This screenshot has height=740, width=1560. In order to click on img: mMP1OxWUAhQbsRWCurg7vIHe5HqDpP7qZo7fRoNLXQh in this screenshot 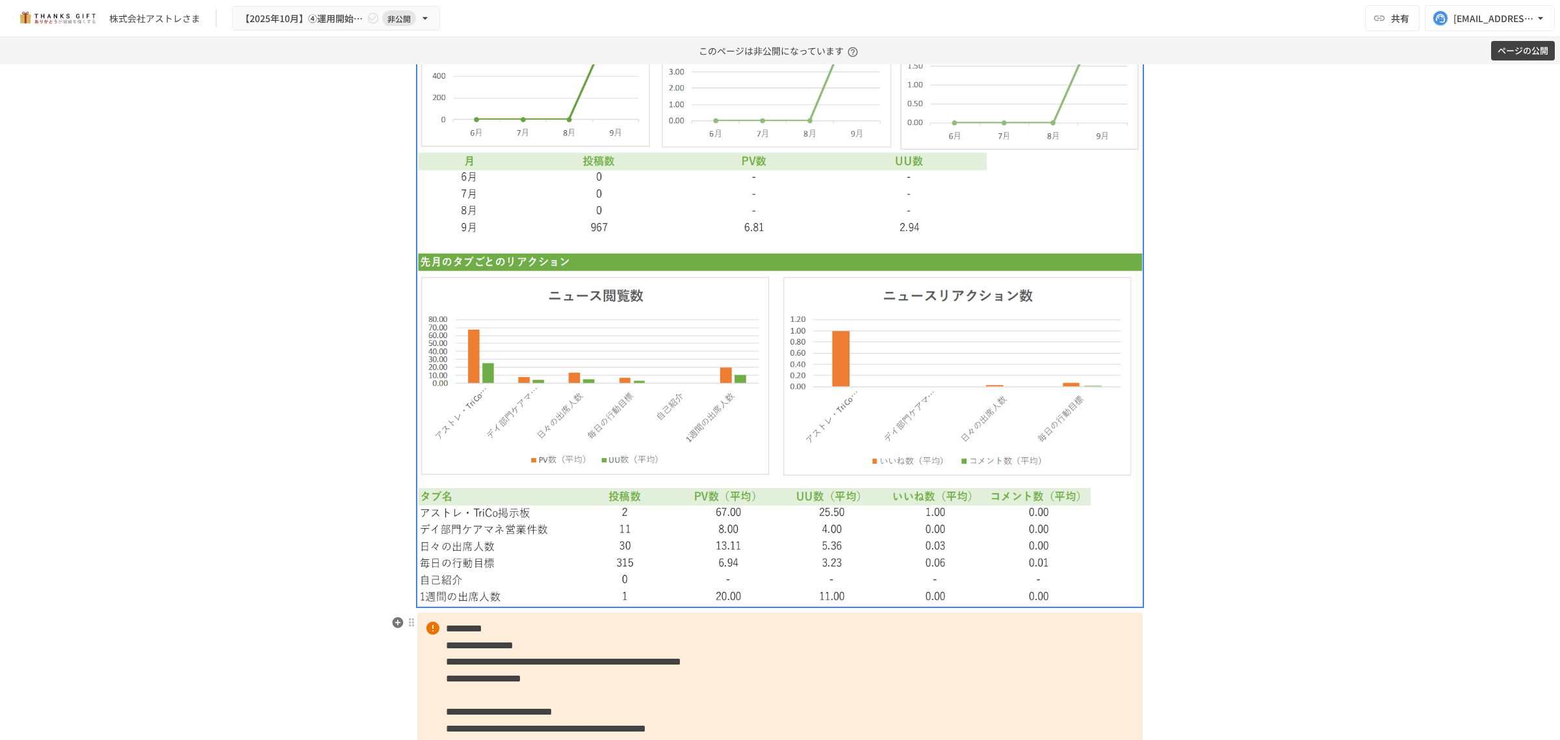, I will do `click(57, 18)`.